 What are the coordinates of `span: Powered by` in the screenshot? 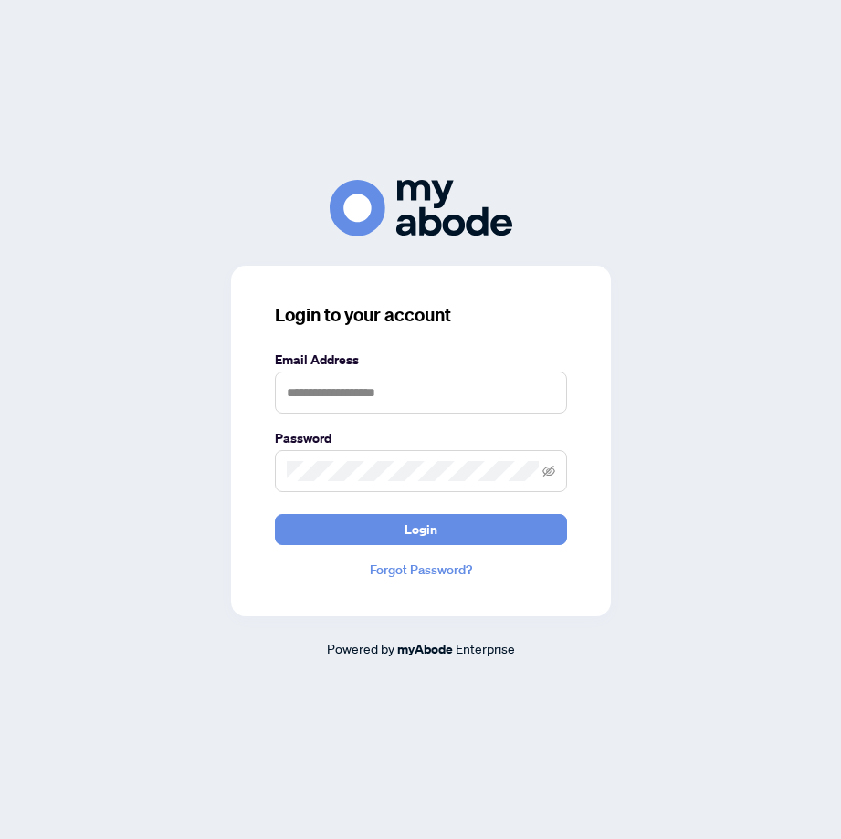 It's located at (360, 648).